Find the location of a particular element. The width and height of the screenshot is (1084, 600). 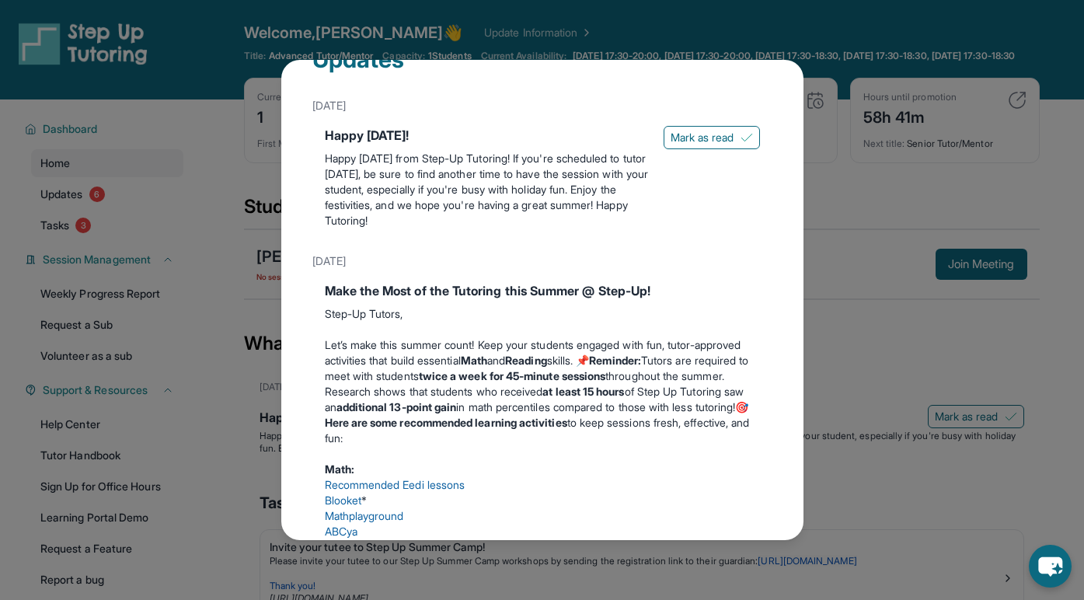

strong: twice a week for 45-minute sessions is located at coordinates (512, 375).